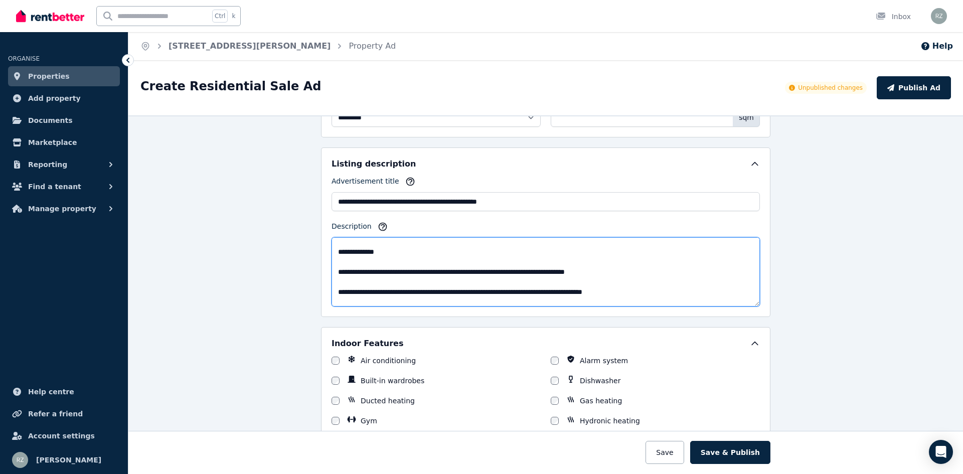 The image size is (963, 474). What do you see at coordinates (49, 76) in the screenshot?
I see `span: Properties` at bounding box center [49, 76].